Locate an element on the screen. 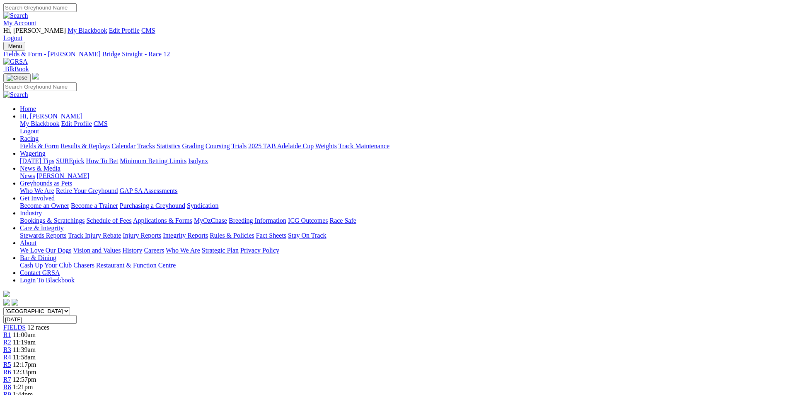 This screenshot has width=786, height=395. a: Grading is located at coordinates (193, 146).